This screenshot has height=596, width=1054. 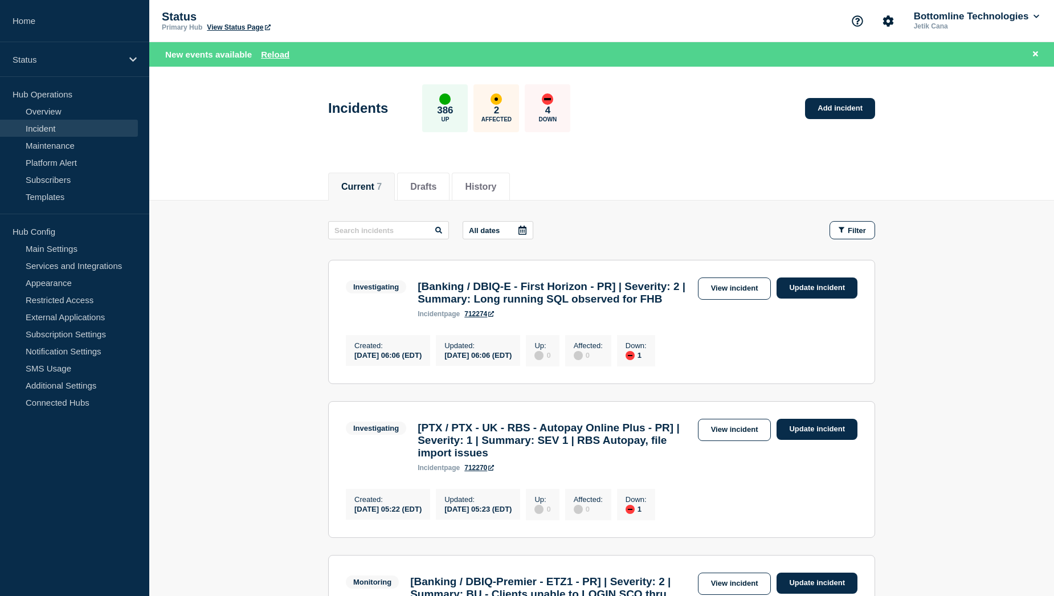 What do you see at coordinates (888, 21) in the screenshot?
I see `button: Account settings` at bounding box center [888, 21].